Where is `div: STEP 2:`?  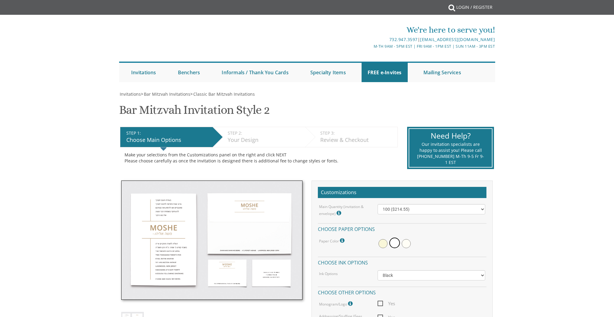 div: STEP 2: is located at coordinates (265, 133).